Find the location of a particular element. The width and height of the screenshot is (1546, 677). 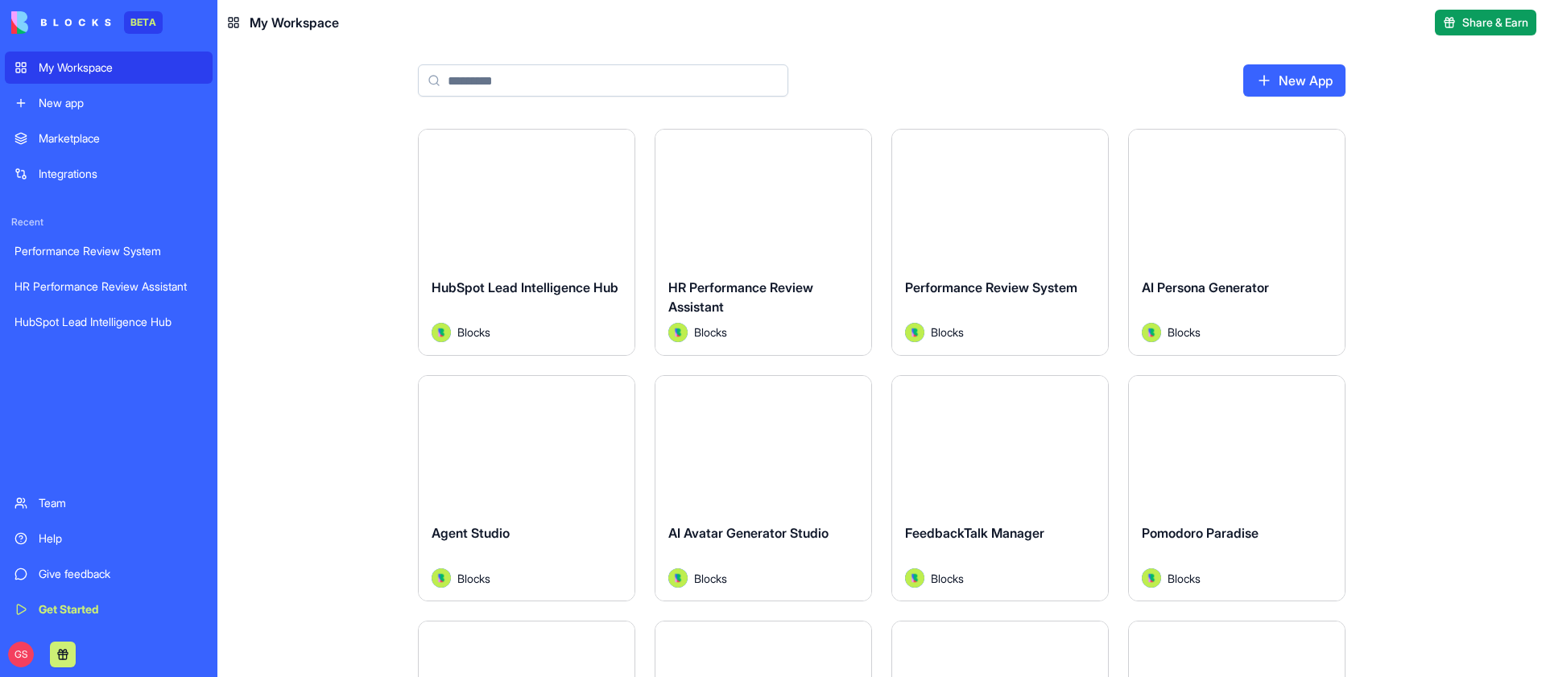

a: HubSpot Lead Intelligence HubAvatarBlocks is located at coordinates (527, 242).